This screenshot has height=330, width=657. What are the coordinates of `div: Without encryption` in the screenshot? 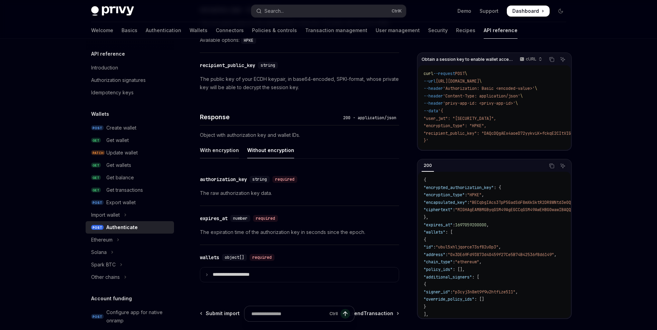 It's located at (271, 150).